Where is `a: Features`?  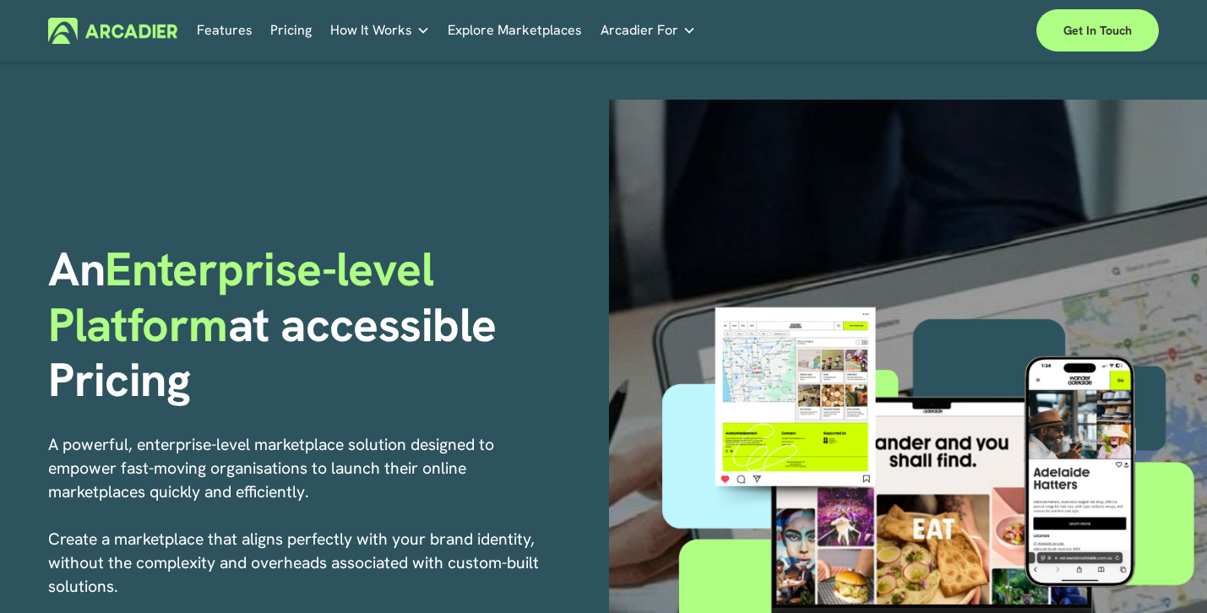 a: Features is located at coordinates (225, 30).